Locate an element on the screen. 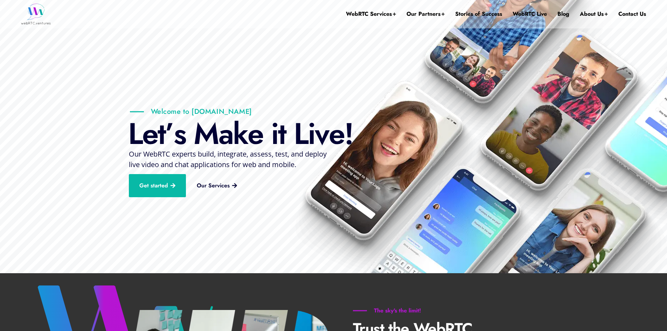 This screenshot has height=331, width=667. div: s is located at coordinates (179, 134).